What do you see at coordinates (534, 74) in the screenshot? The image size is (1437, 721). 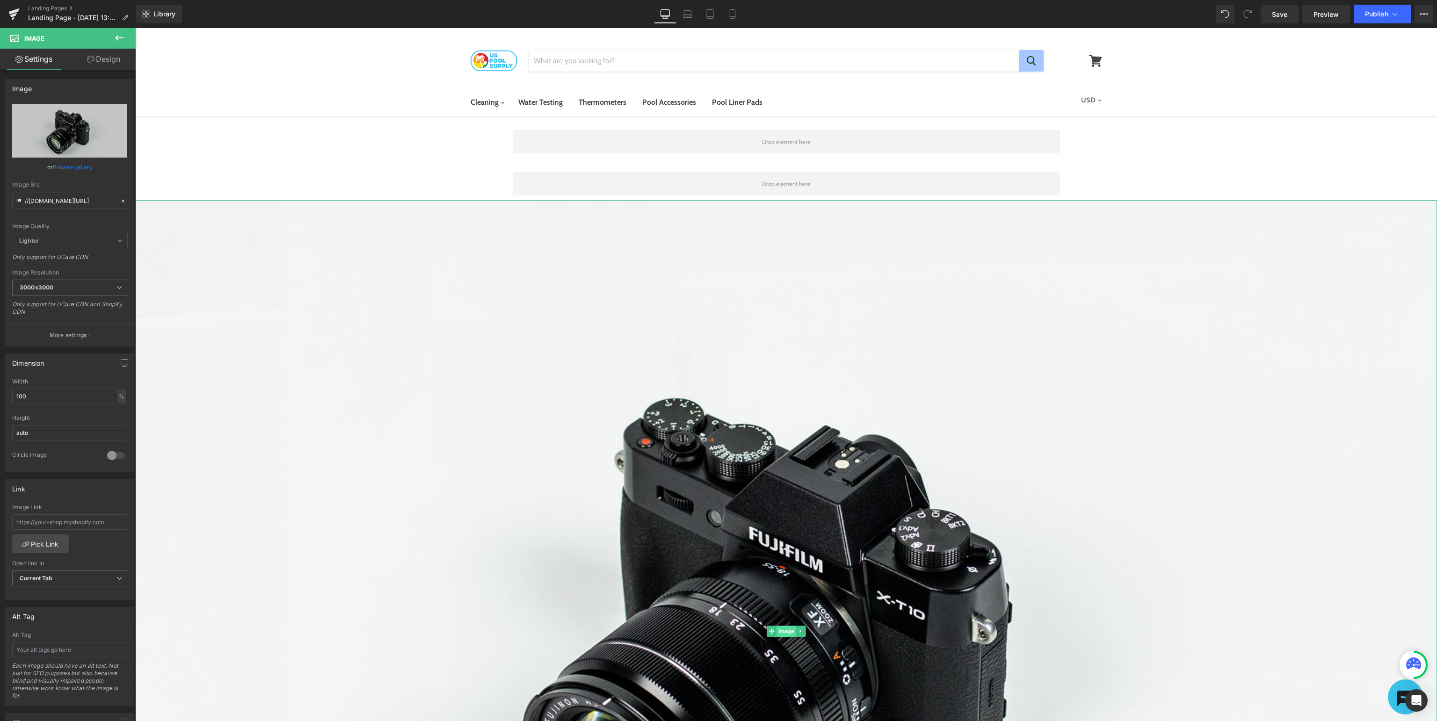 I see `a: Pool Accessories` at bounding box center [534, 74].